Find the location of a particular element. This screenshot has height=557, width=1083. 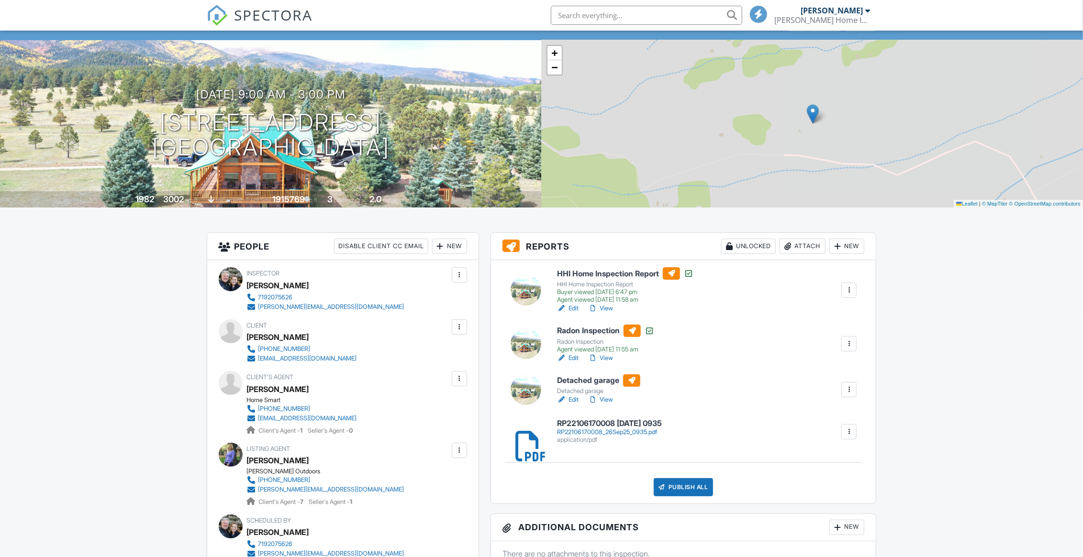

span: Built is located at coordinates (129, 200).